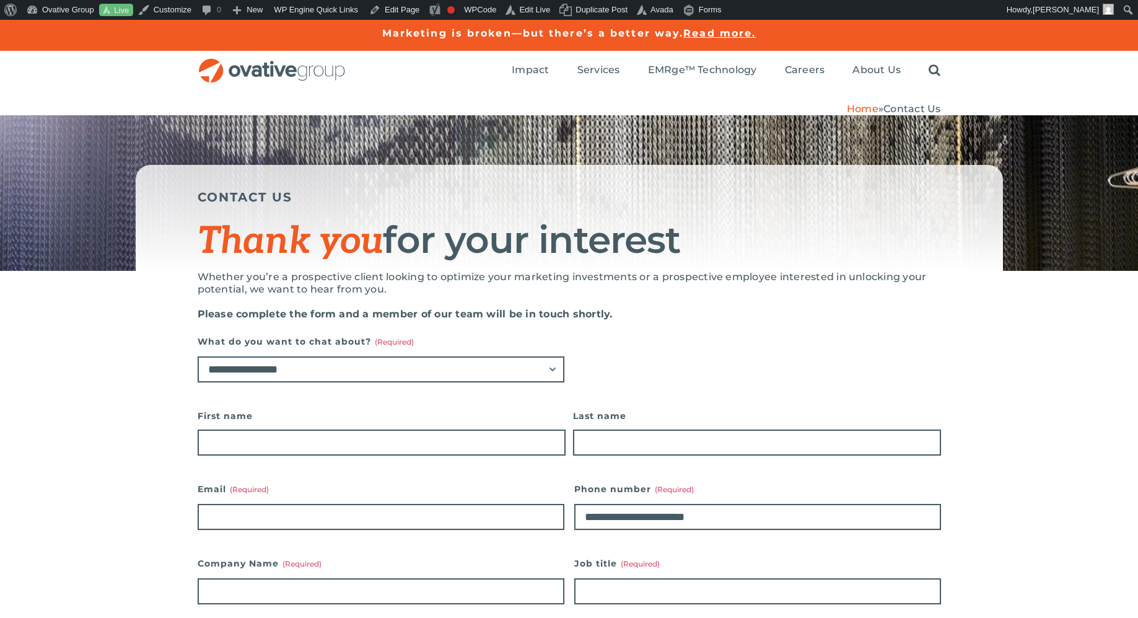 Image resolution: width=1138 pixels, height=618 pixels. What do you see at coordinates (598, 71) in the screenshot?
I see `a: Services` at bounding box center [598, 71].